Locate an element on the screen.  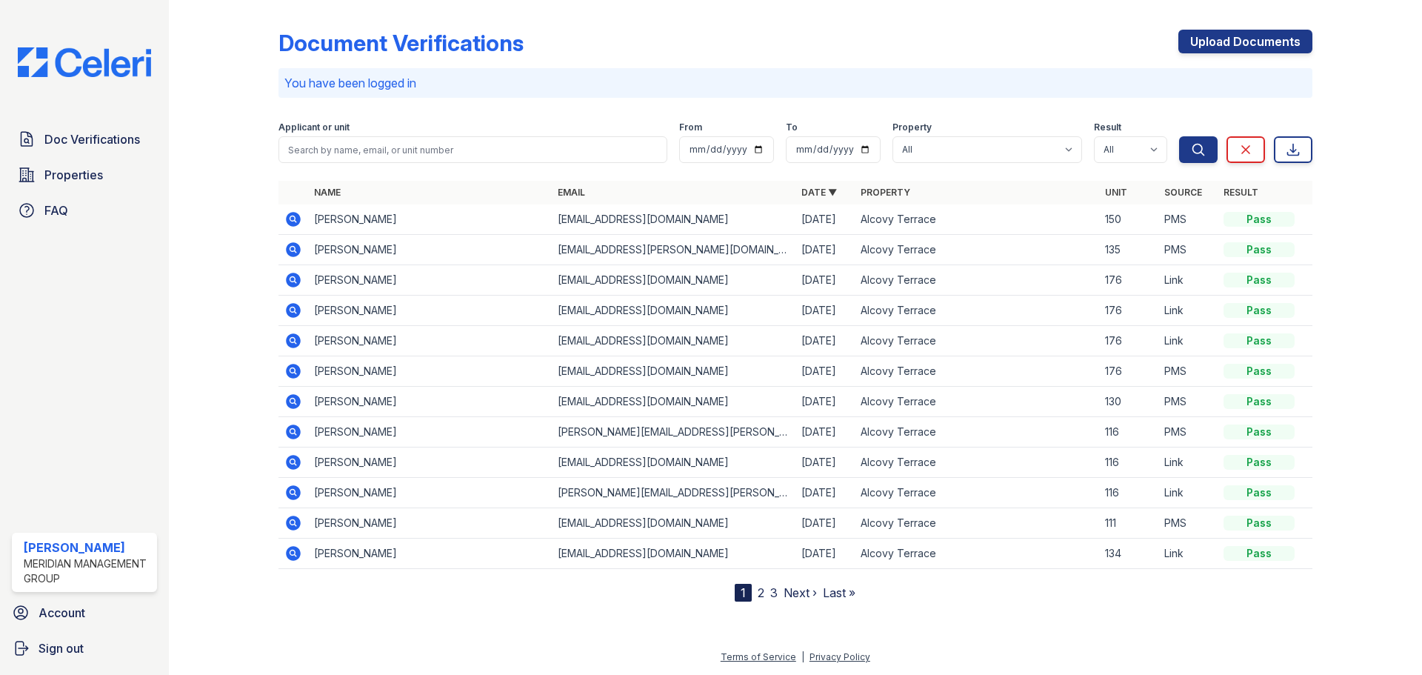
a: Doc Verifications is located at coordinates (84, 139).